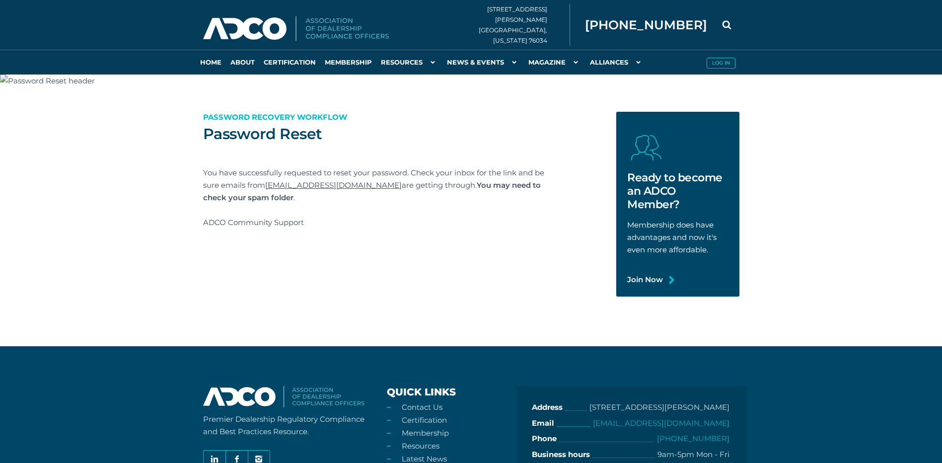  Describe the element at coordinates (678, 237) in the screenshot. I see `p: Membership does have advantages and now it's even more affordable.` at that location.